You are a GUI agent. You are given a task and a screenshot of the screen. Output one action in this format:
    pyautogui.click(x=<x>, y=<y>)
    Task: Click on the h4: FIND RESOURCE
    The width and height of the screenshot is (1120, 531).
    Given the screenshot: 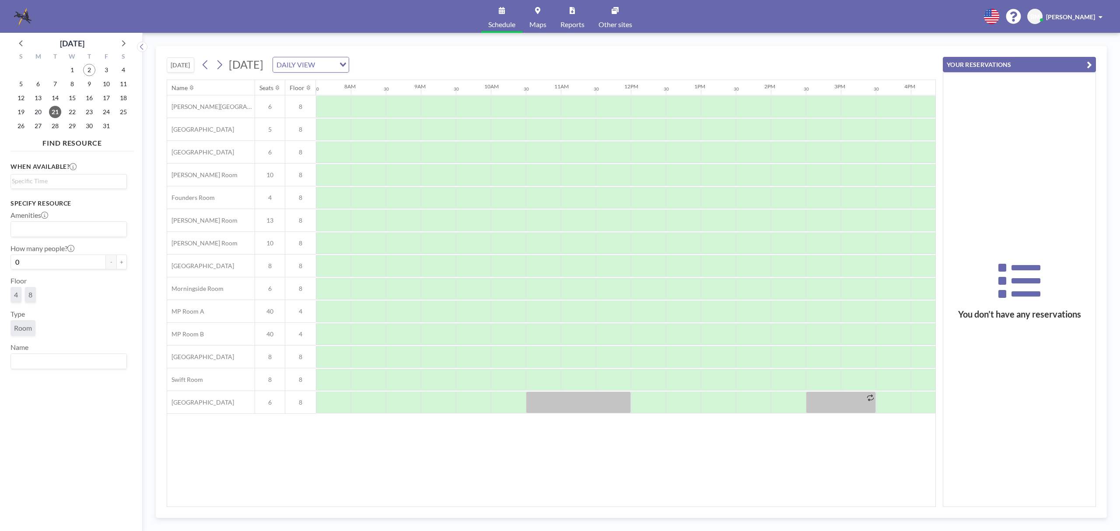 What is the action you would take?
    pyautogui.click(x=72, y=141)
    